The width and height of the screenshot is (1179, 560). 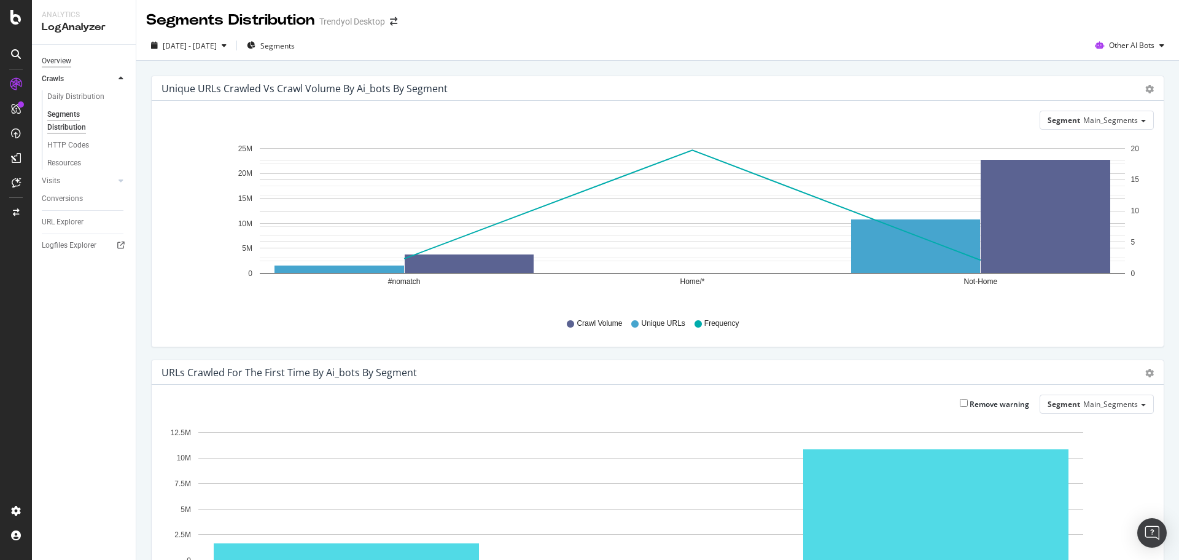 What do you see at coordinates (84, 15) in the screenshot?
I see `div: Analytics` at bounding box center [84, 15].